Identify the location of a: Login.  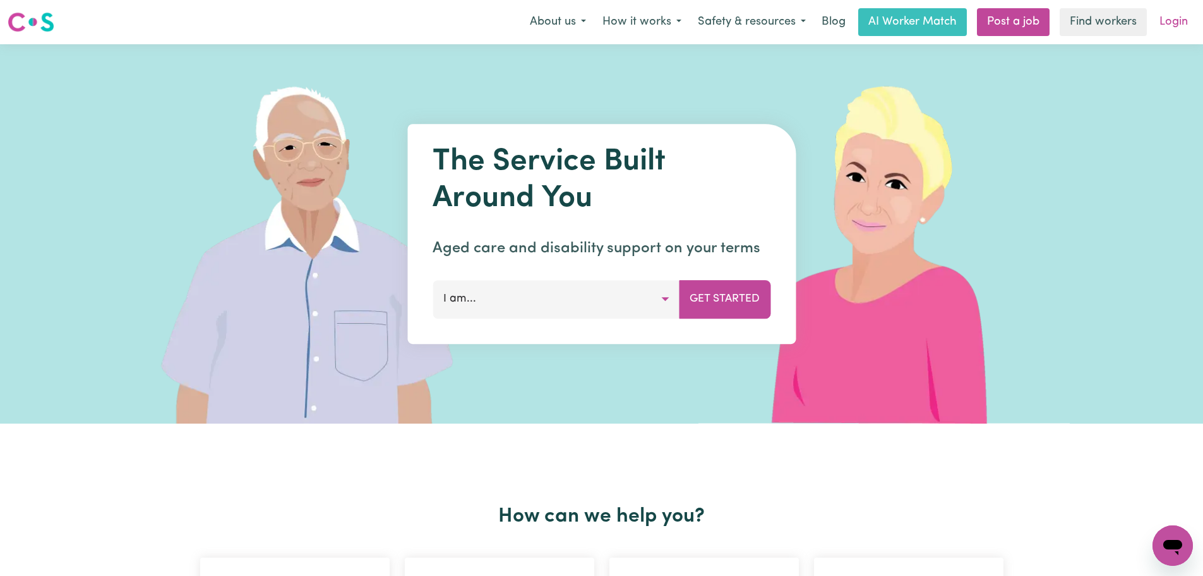
(1174, 22).